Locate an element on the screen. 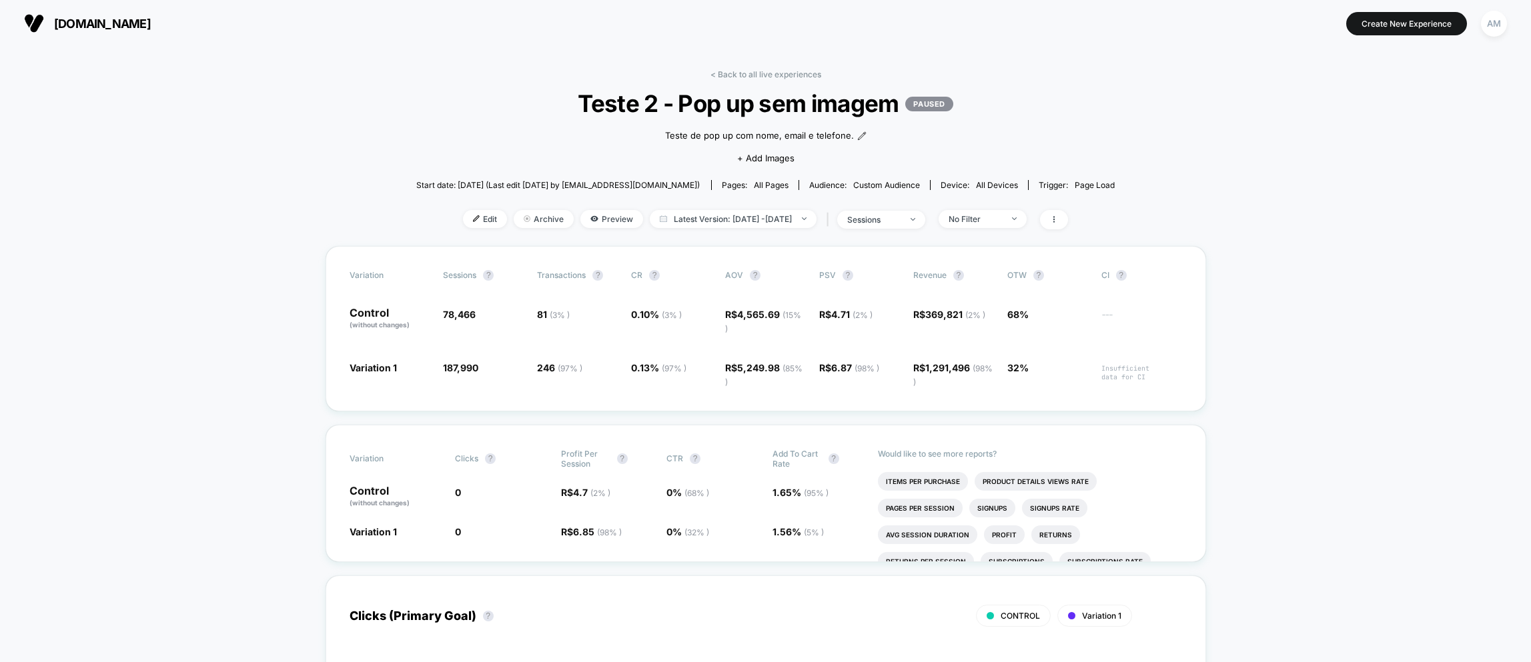 The image size is (1531, 662). li: Avg Session Duration is located at coordinates (927, 535).